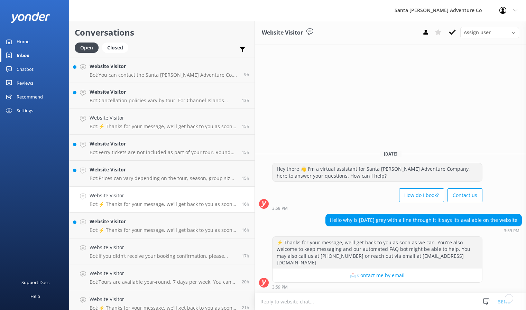 This screenshot has height=310, width=526. What do you see at coordinates (25, 83) in the screenshot?
I see `div: Reviews` at bounding box center [25, 83].